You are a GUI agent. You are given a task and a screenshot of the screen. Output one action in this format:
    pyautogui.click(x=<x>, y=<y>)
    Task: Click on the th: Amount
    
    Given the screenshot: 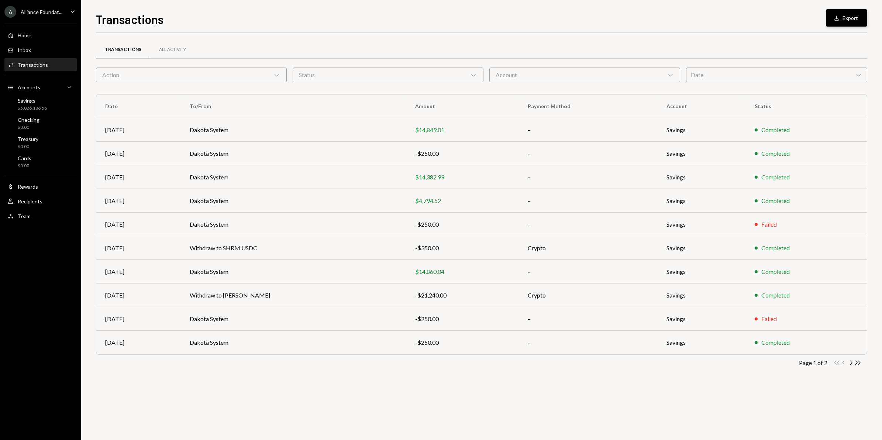 What is the action you would take?
    pyautogui.click(x=462, y=106)
    